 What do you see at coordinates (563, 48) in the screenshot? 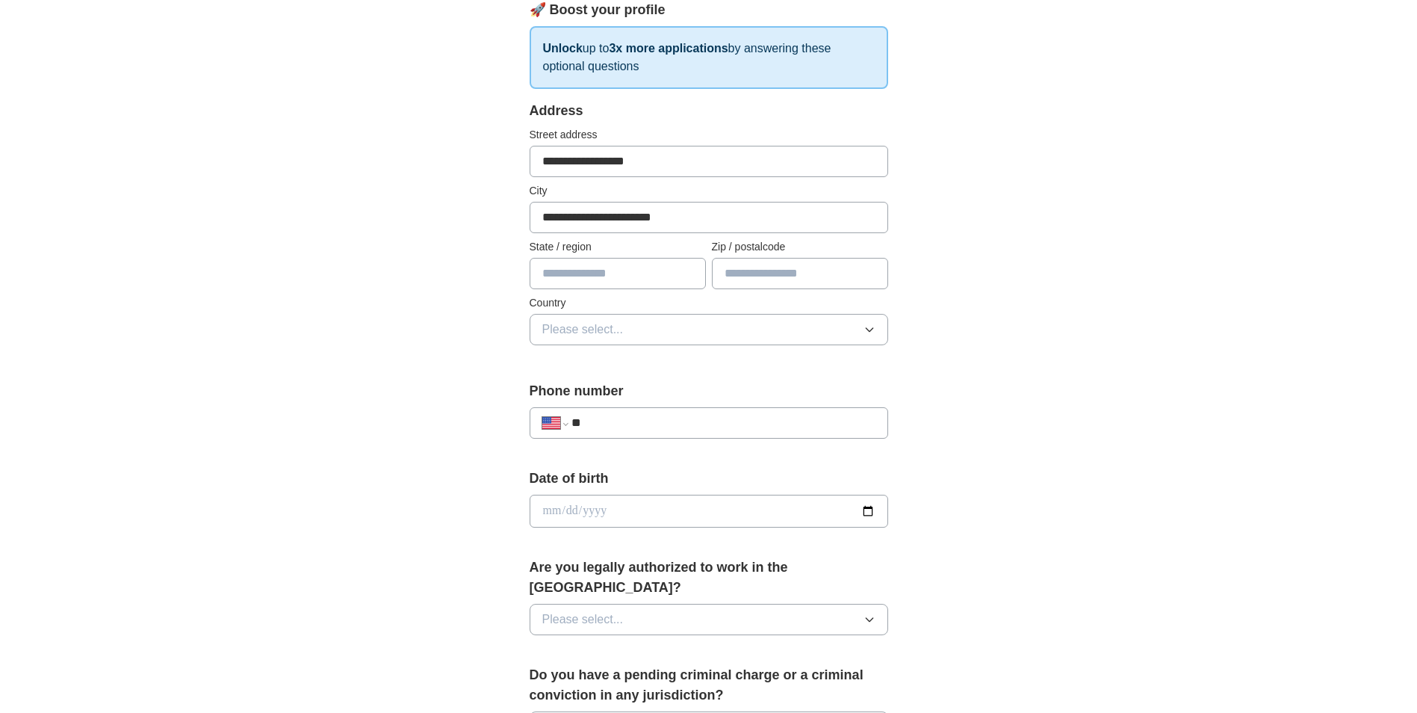
I see `strong: Unlock` at bounding box center [563, 48].